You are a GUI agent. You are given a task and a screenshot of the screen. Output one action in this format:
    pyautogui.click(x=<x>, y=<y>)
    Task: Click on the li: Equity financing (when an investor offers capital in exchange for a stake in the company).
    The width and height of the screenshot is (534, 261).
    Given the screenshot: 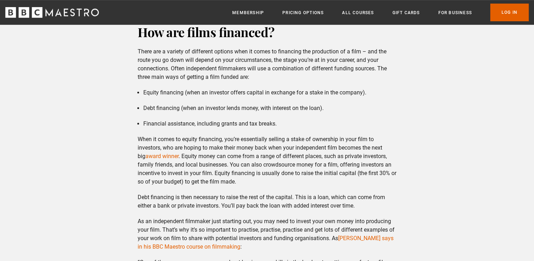 What is the action you would take?
    pyautogui.click(x=270, y=92)
    